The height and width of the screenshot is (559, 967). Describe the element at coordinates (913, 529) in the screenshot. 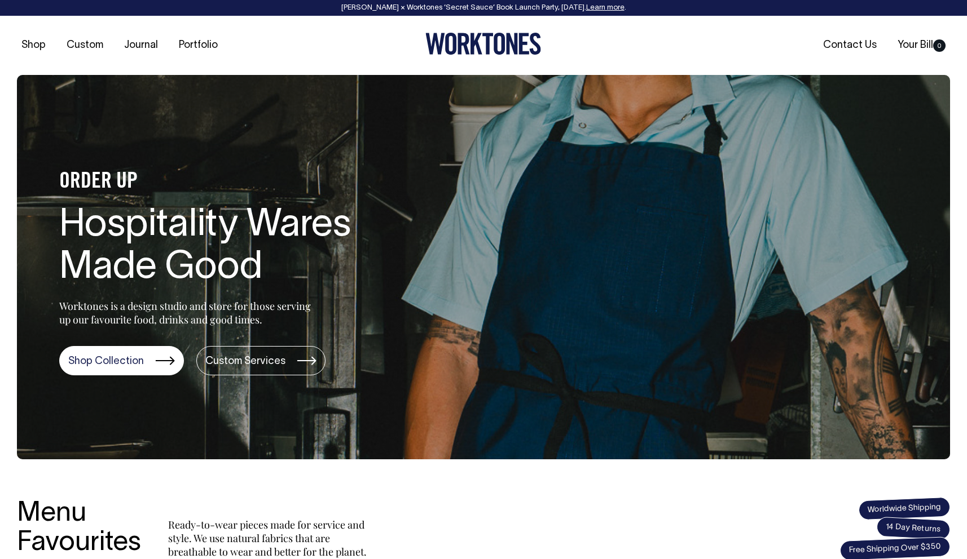

I see `span: 14 Day Returns` at that location.